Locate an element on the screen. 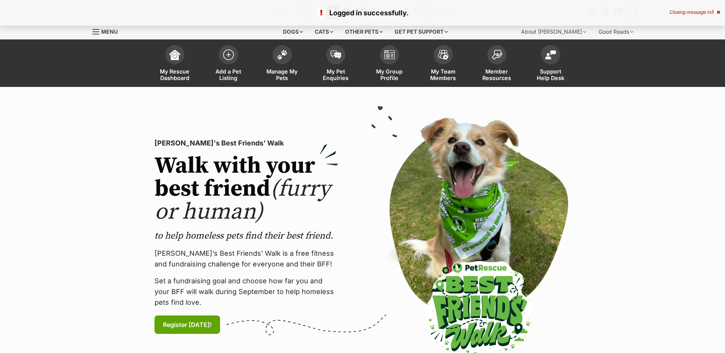  a: Member Resources is located at coordinates (497, 64).